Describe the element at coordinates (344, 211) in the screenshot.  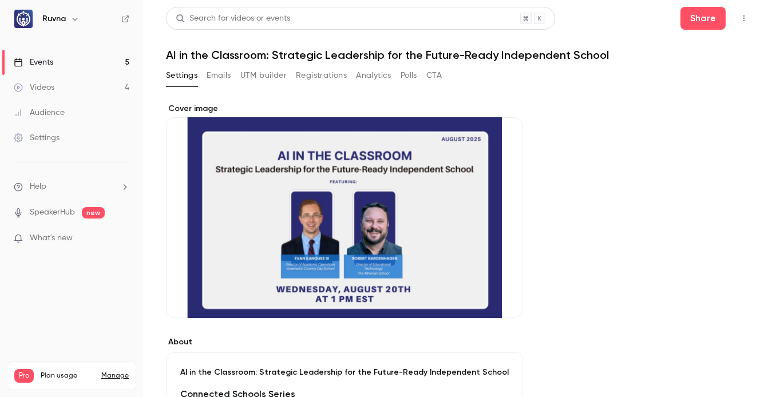
I see `section: Cover image` at that location.